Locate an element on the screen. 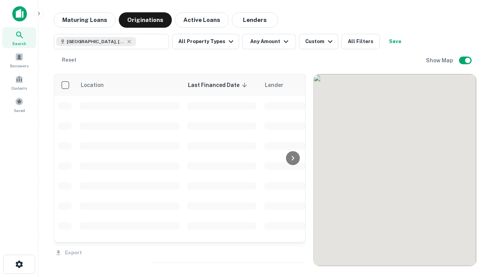  span: Contacts is located at coordinates (19, 88).